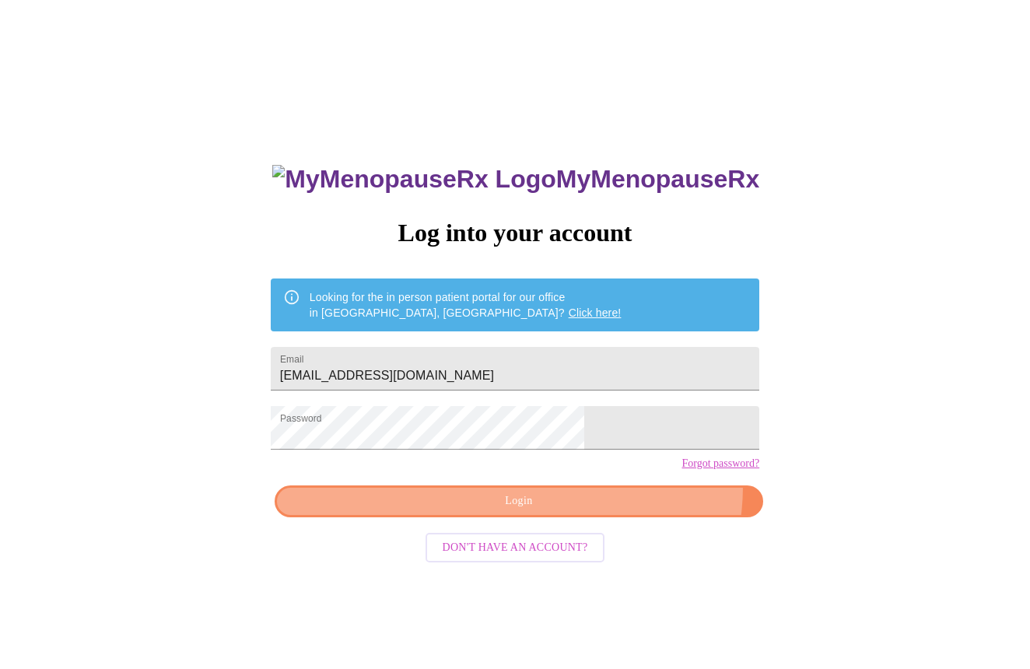 This screenshot has height=669, width=1030. Describe the element at coordinates (515, 545) in the screenshot. I see `a: Don't have an account?` at that location.